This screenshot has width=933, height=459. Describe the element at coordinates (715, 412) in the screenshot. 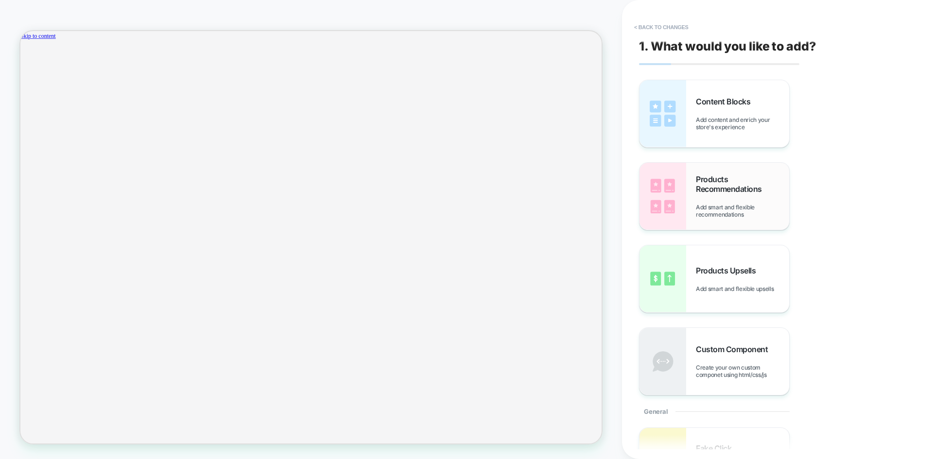

I see `div: General` at that location.